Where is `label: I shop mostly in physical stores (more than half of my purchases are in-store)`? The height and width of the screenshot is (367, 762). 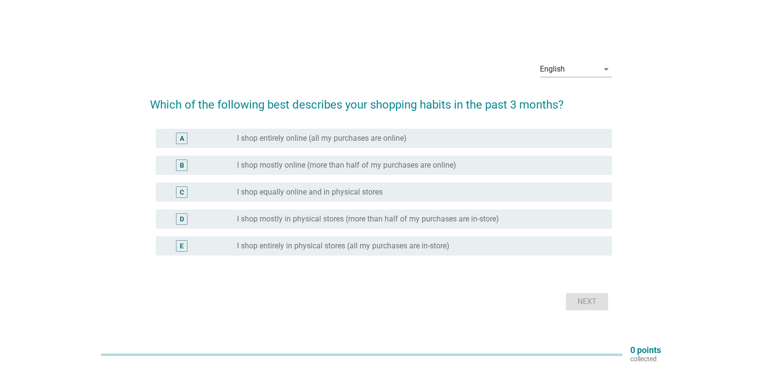
label: I shop mostly in physical stores (more than half of my purchases are in-store) is located at coordinates (368, 219).